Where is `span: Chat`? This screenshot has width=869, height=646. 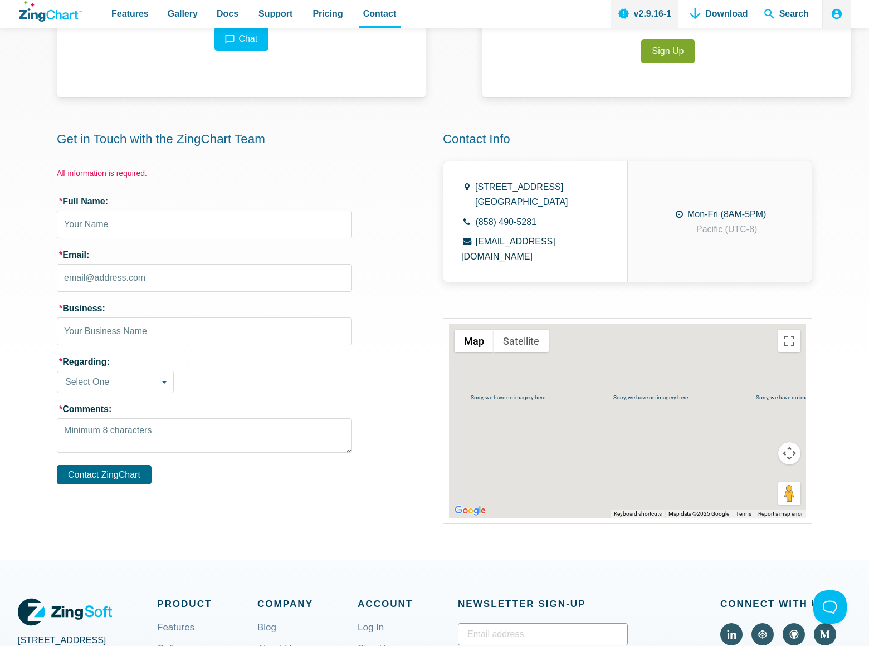
span: Chat is located at coordinates (248, 38).